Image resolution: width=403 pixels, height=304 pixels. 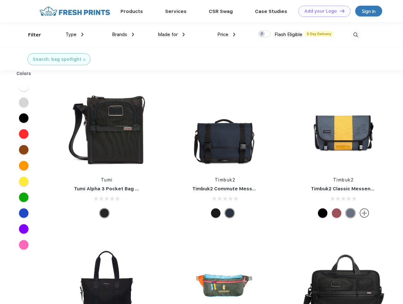 What do you see at coordinates (111, 189) in the screenshot?
I see `a: Tumi Alpha 3 Pocket Bag Small` at bounding box center [111, 189].